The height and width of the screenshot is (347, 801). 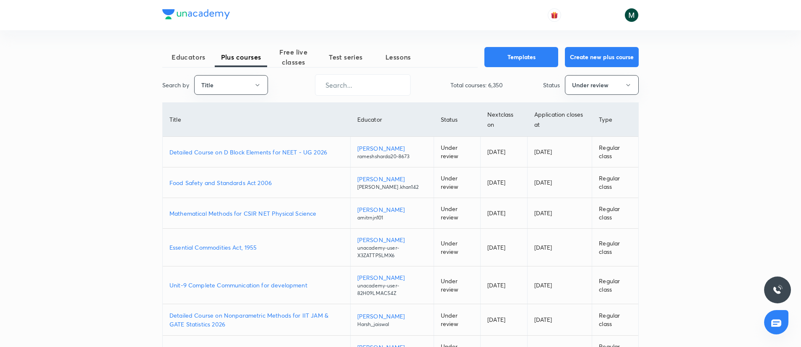 I want to click on p: rameshsharda20-8673, so click(x=392, y=156).